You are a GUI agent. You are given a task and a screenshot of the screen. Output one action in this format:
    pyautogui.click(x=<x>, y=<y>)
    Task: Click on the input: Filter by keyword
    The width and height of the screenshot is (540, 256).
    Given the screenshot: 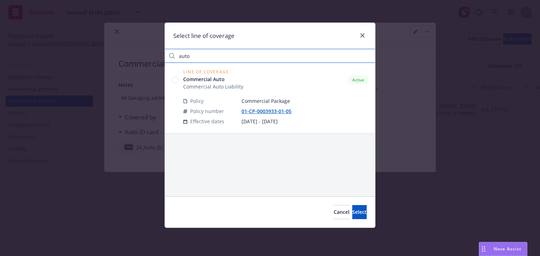 What is the action you would take?
    pyautogui.click(x=270, y=56)
    